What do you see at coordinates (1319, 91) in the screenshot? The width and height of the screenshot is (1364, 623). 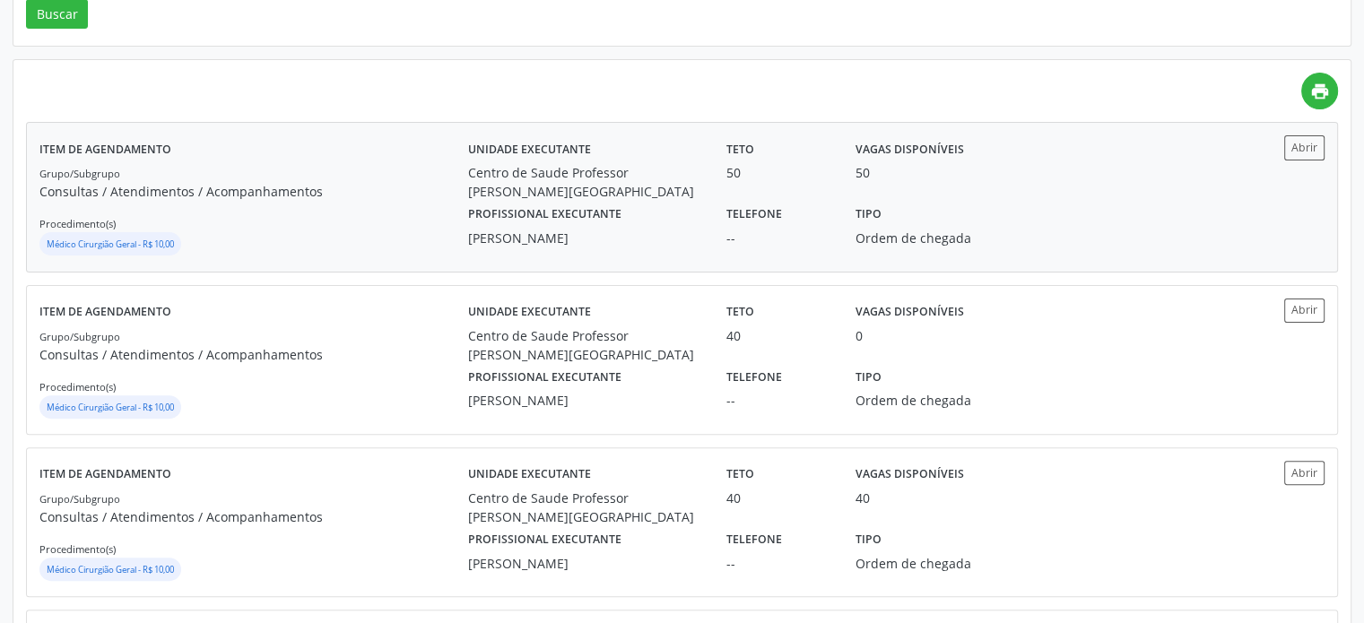 I see `a: print` at bounding box center [1319, 91].